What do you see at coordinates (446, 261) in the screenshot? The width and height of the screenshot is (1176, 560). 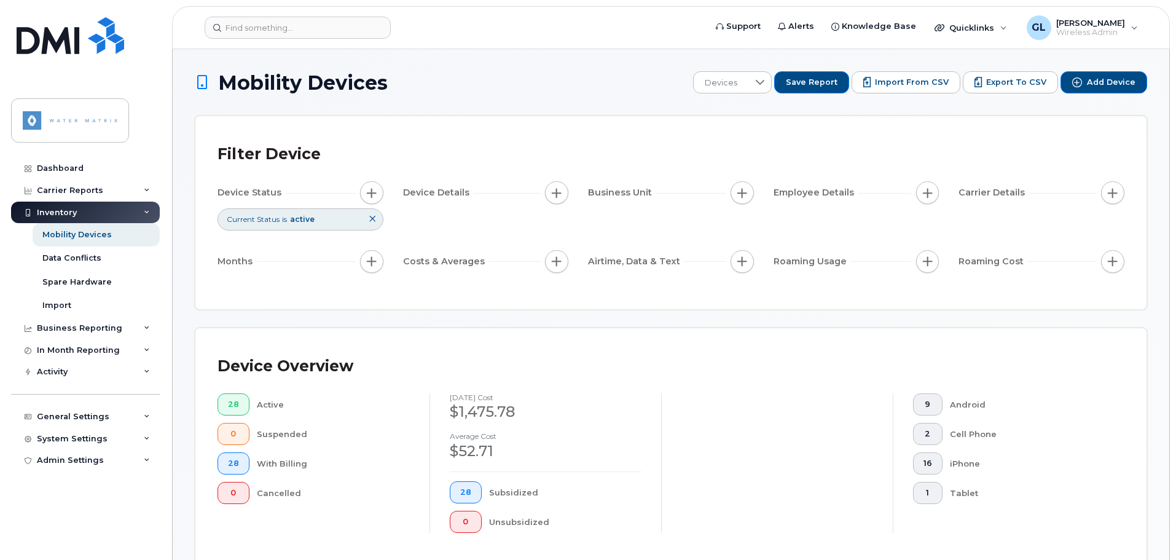 I see `span: Costs & Averages` at bounding box center [446, 261].